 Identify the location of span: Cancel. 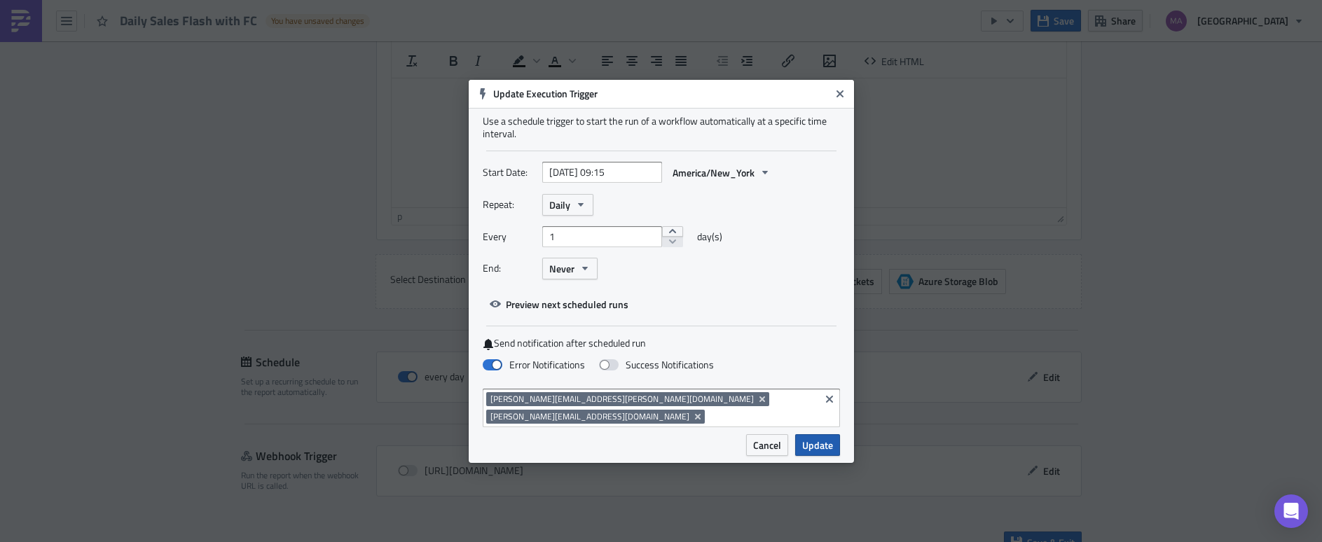
(767, 445).